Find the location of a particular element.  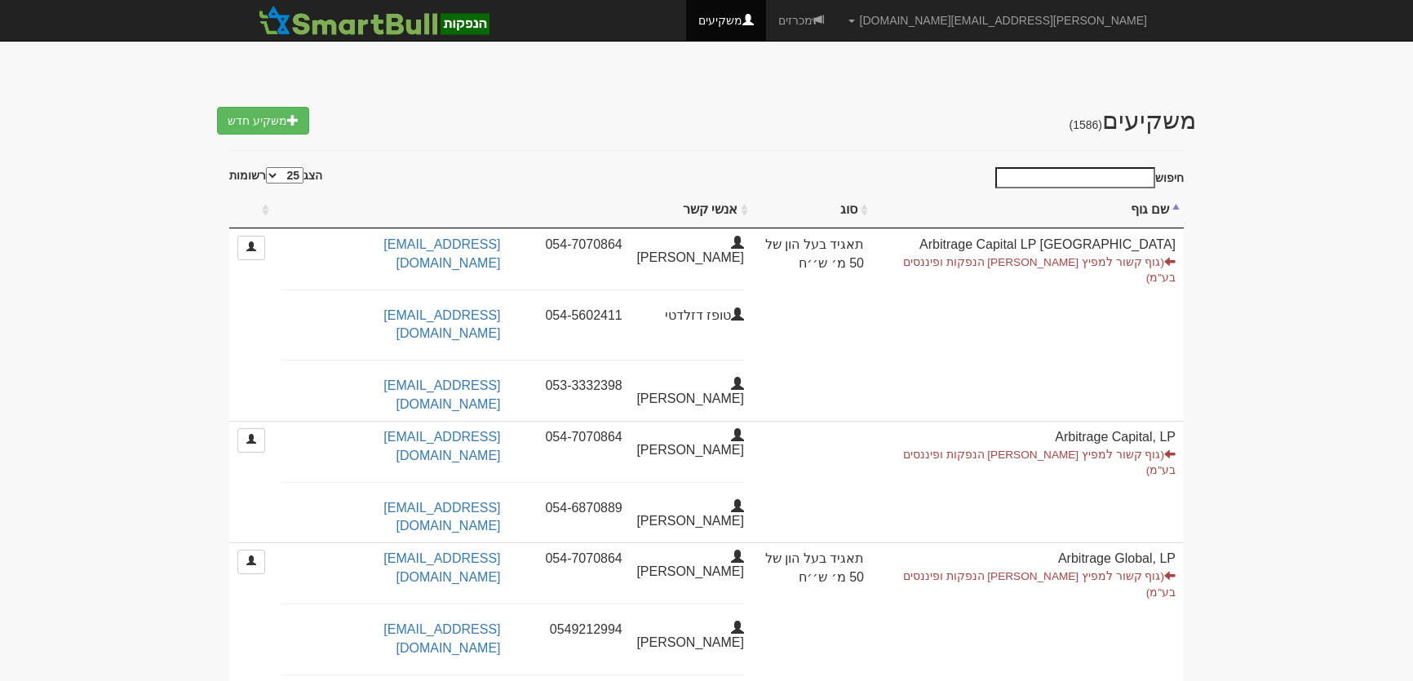

th: אנשי קשר : activate to sort column ascending is located at coordinates (512, 211).